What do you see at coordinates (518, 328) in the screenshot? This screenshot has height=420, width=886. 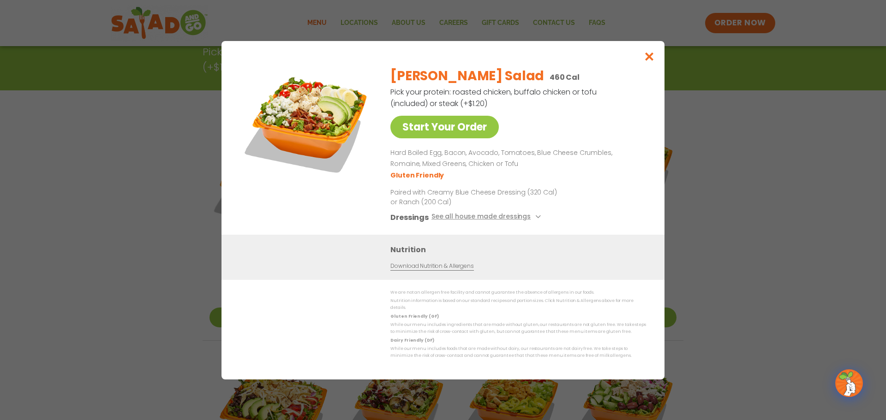 I see `p: While our menu includes ingredients that are made without gluten, our restaurants are not gluten ...` at bounding box center [518, 328].